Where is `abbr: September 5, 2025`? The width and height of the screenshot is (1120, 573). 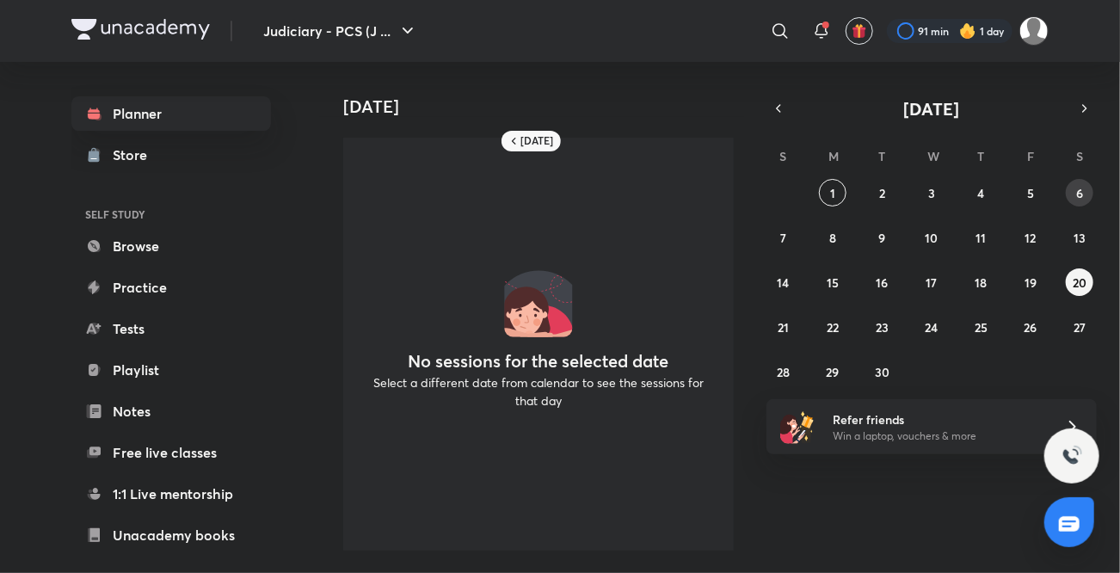 abbr: September 5, 2025 is located at coordinates (1031, 193).